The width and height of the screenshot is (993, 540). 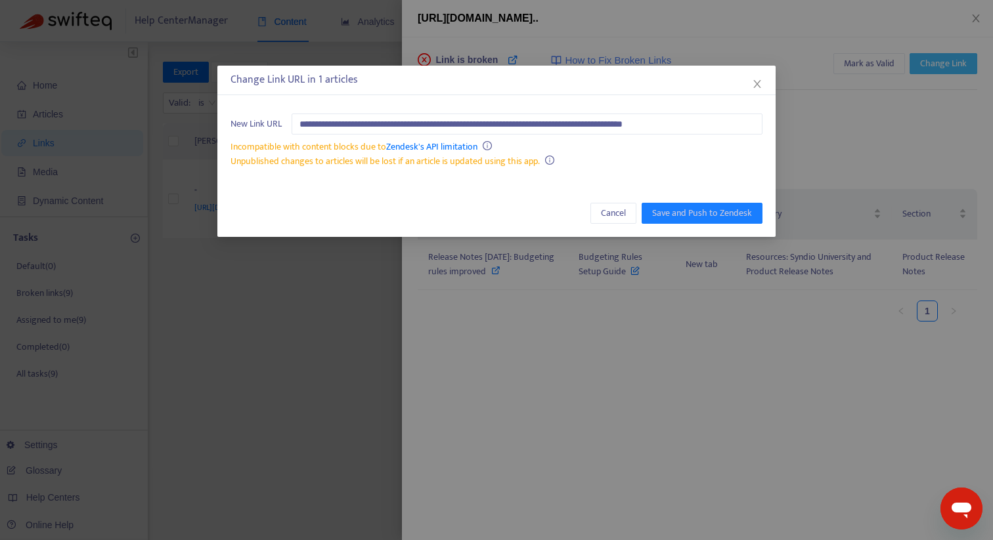 I want to click on span: Cancel, so click(x=613, y=213).